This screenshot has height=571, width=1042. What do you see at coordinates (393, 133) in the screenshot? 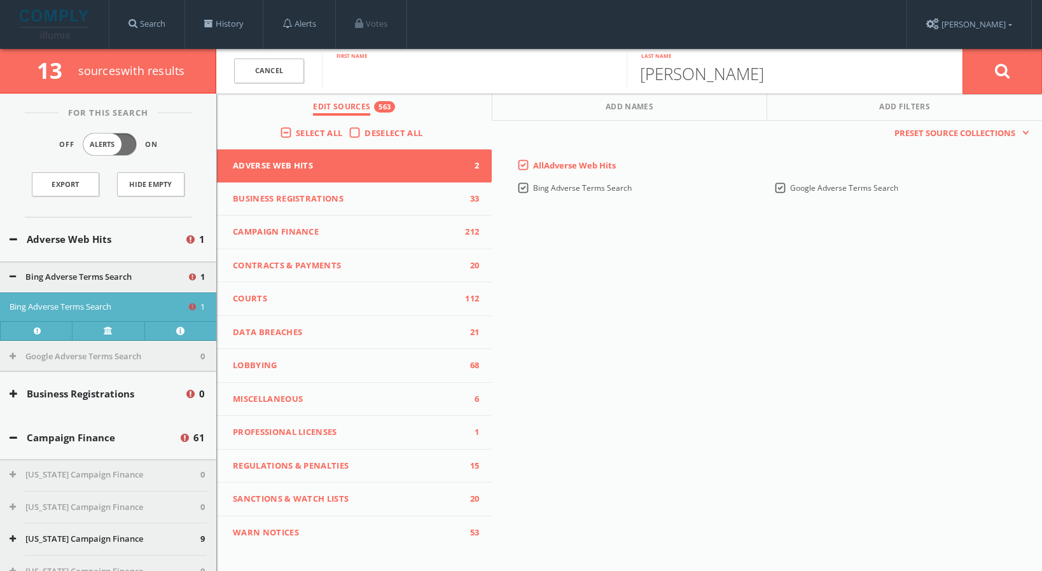
I see `span: Deselect All` at bounding box center [393, 133].